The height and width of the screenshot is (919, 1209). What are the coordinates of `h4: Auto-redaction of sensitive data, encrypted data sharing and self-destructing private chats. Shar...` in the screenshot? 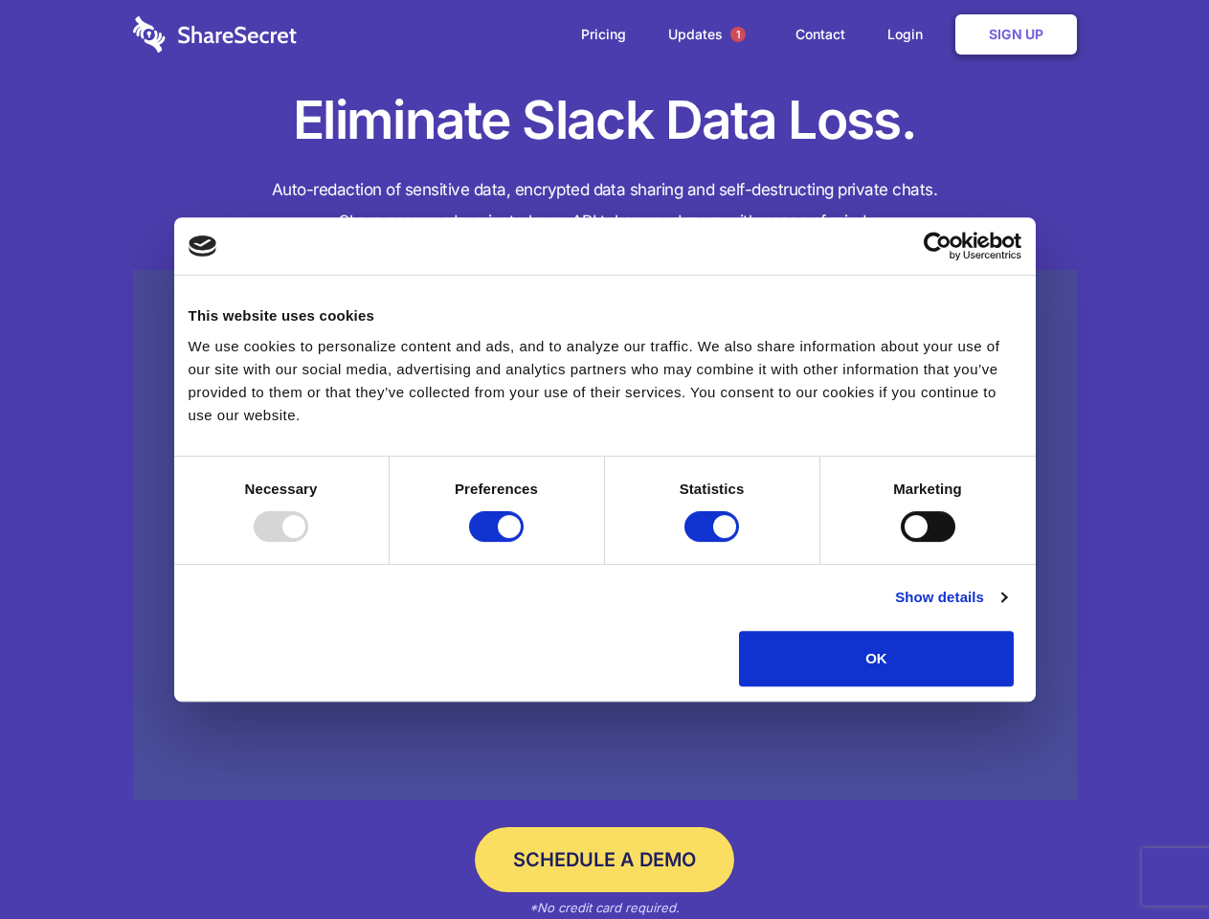 It's located at (605, 206).